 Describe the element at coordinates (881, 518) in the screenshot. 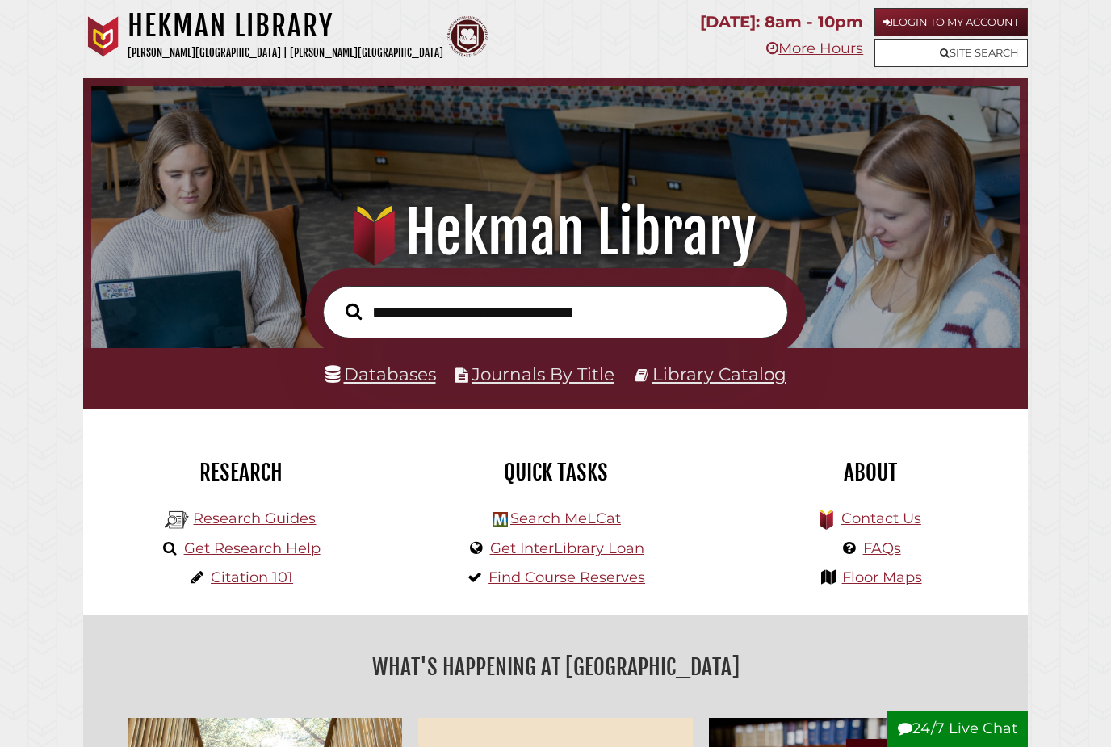

I see `a: Contact Us` at that location.